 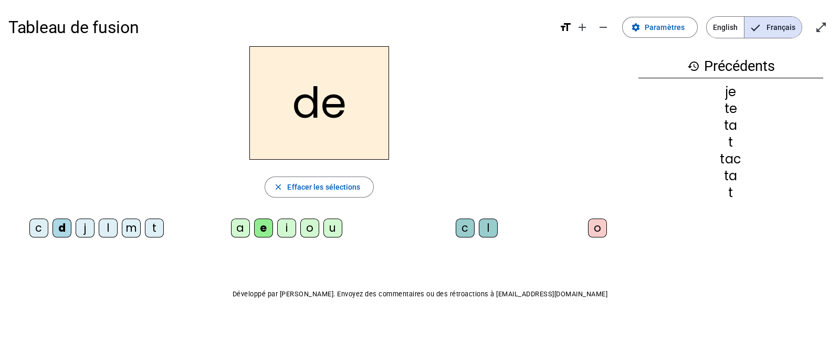 What do you see at coordinates (319, 187) in the screenshot?
I see `button: Effacer les sélections` at bounding box center [319, 187].